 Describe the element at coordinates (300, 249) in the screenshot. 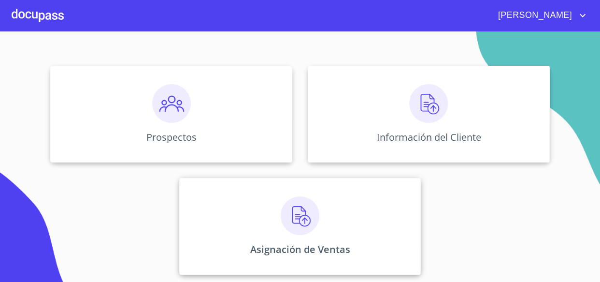

I see `p: Asignación de Ventas` at that location.